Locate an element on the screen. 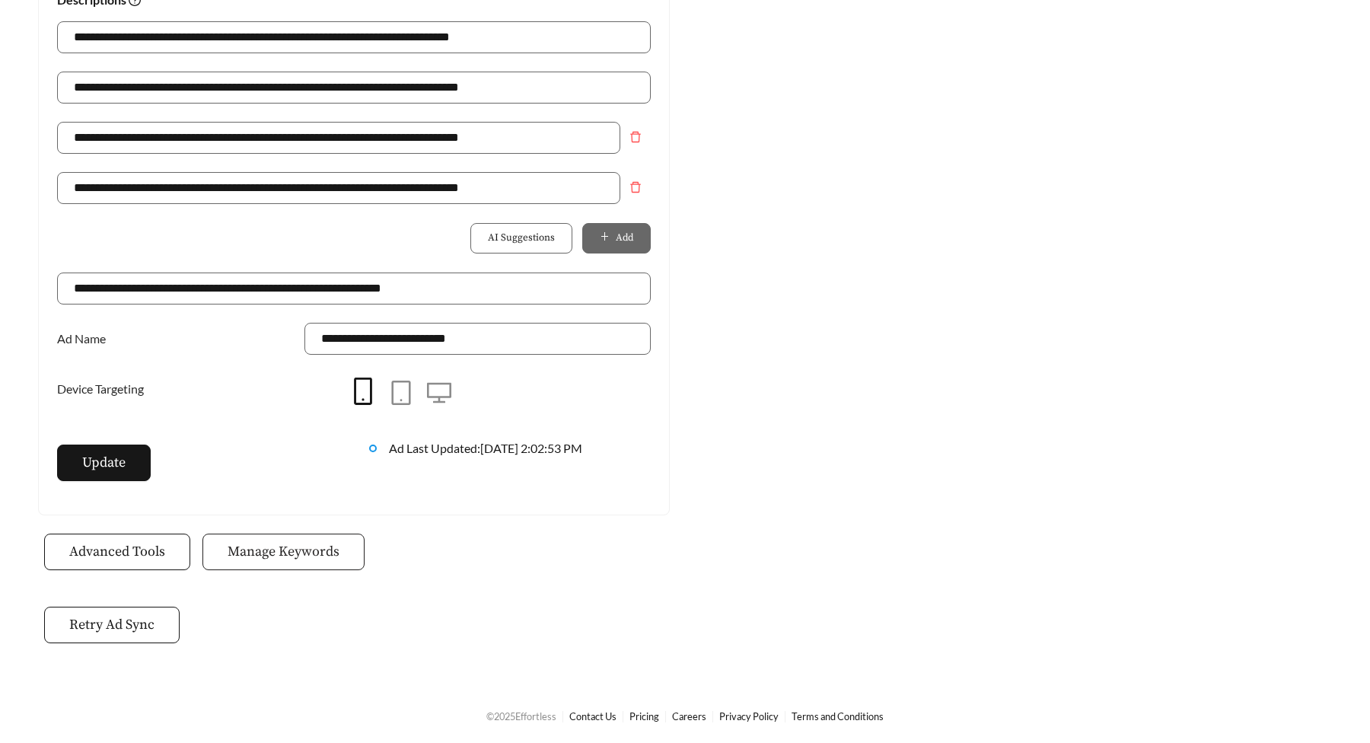 This screenshot has width=1370, height=743. span: tablet is located at coordinates (401, 393).